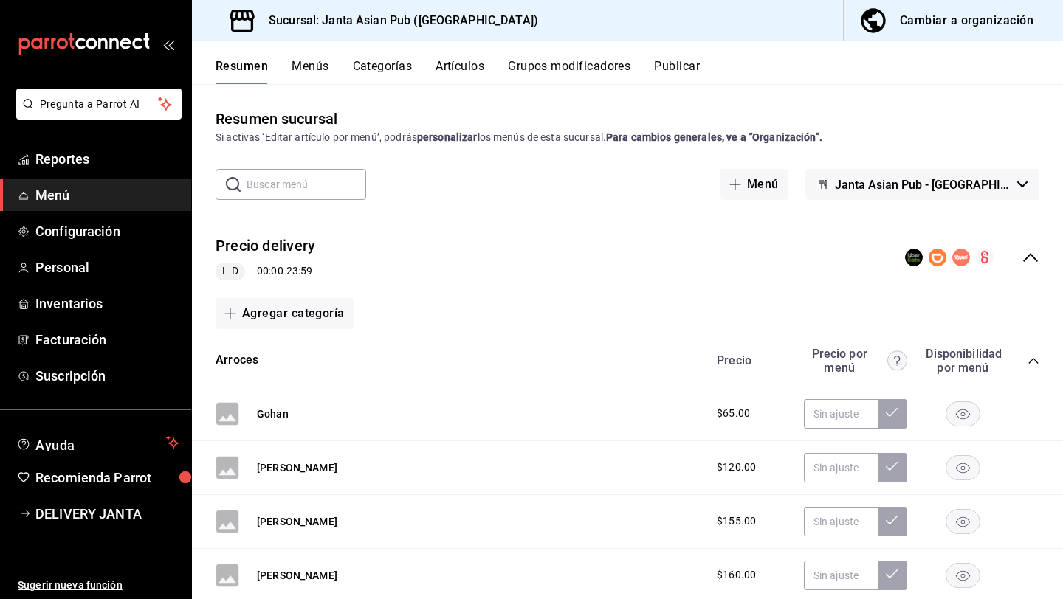  Describe the element at coordinates (714, 137) in the screenshot. I see `strong: Para cambios generales, ve a “Organización”.` at that location.